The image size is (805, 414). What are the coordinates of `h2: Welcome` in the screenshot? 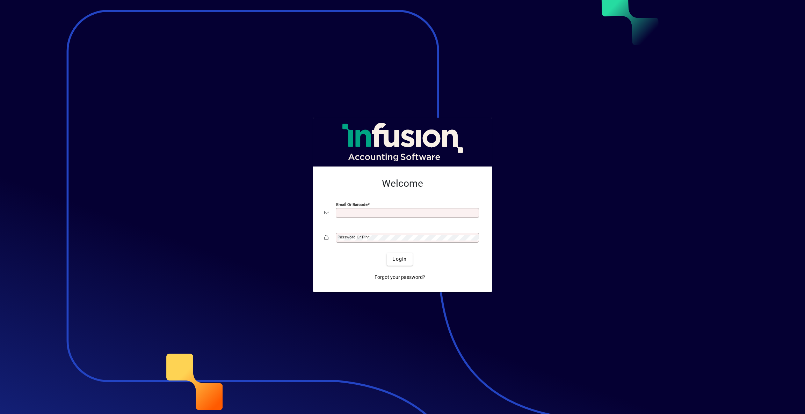 It's located at (402, 184).